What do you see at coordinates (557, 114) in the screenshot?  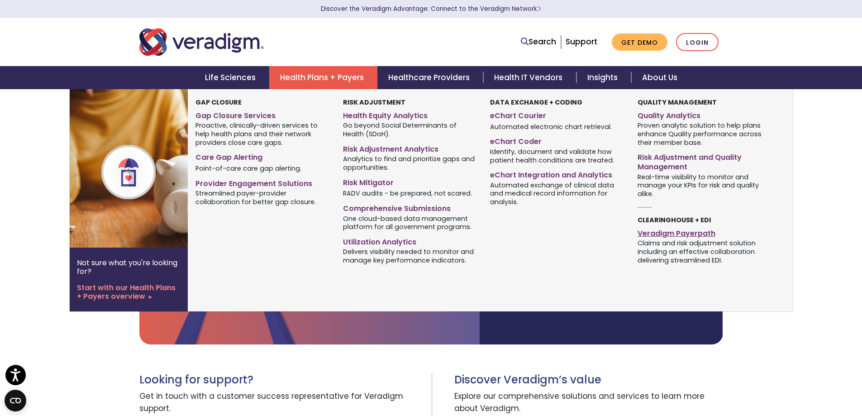 I see `a: eChart Courier` at bounding box center [557, 114].